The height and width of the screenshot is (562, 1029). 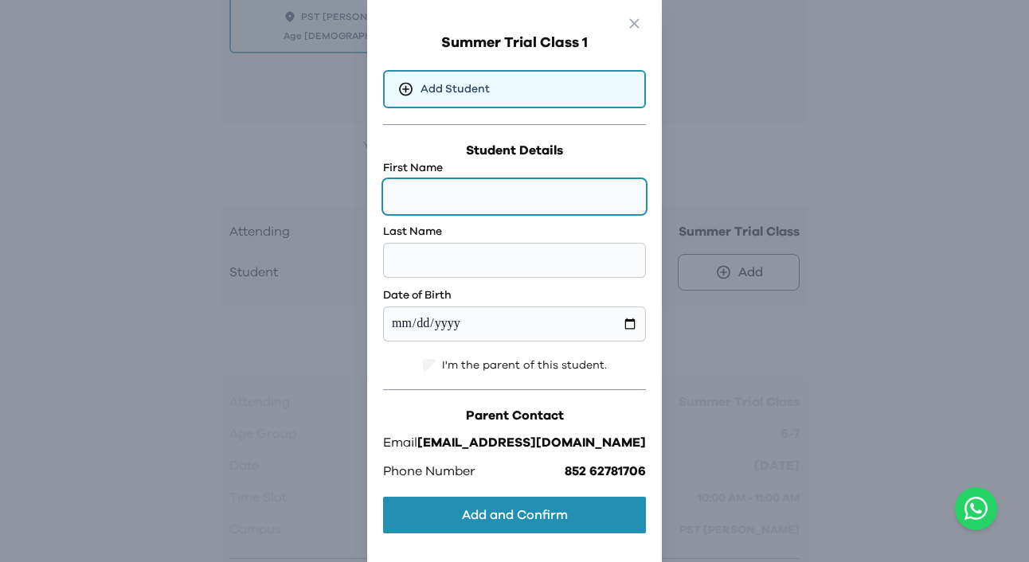 What do you see at coordinates (515, 151) in the screenshot?
I see `h3: Student Details` at bounding box center [515, 151].